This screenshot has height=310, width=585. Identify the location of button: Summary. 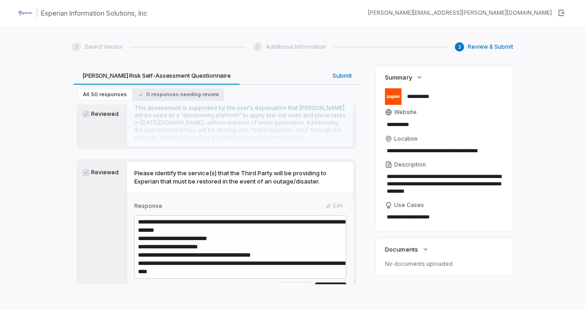
(404, 77).